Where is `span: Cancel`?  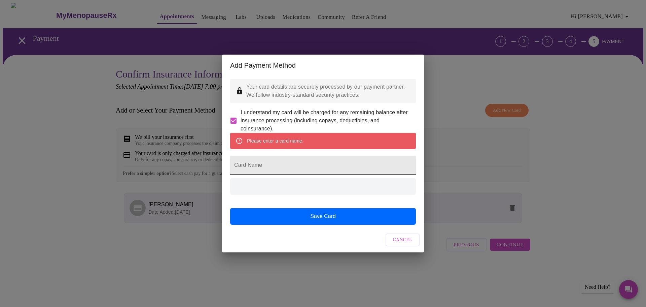
span: Cancel is located at coordinates (403, 240).